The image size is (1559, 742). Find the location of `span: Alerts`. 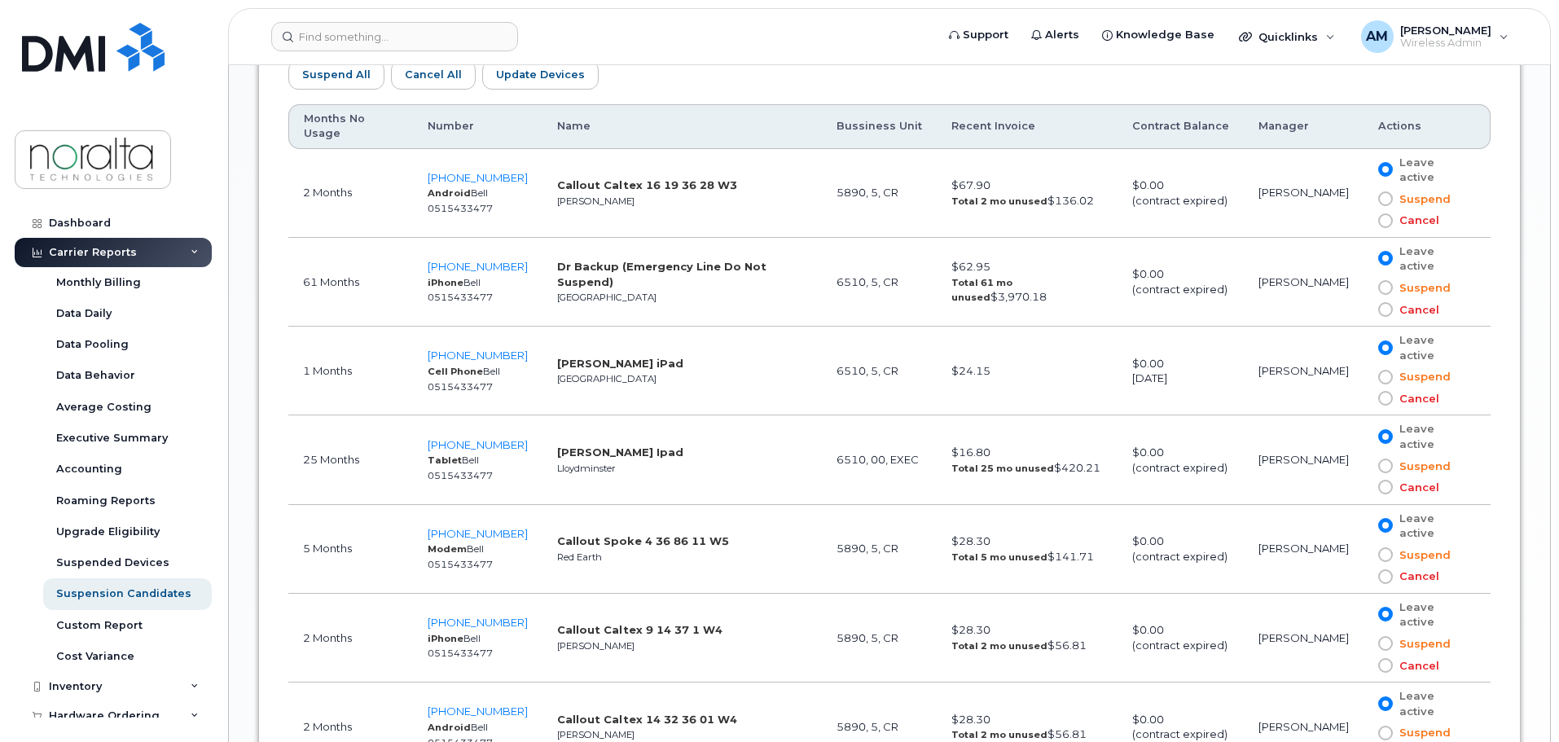

span: Alerts is located at coordinates (1062, 35).